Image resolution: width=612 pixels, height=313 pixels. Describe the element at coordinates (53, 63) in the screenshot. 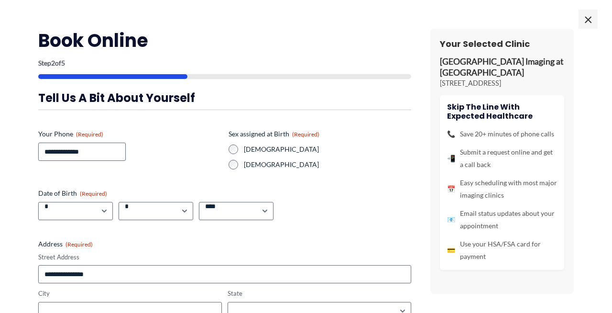

I see `span: 2` at that location.